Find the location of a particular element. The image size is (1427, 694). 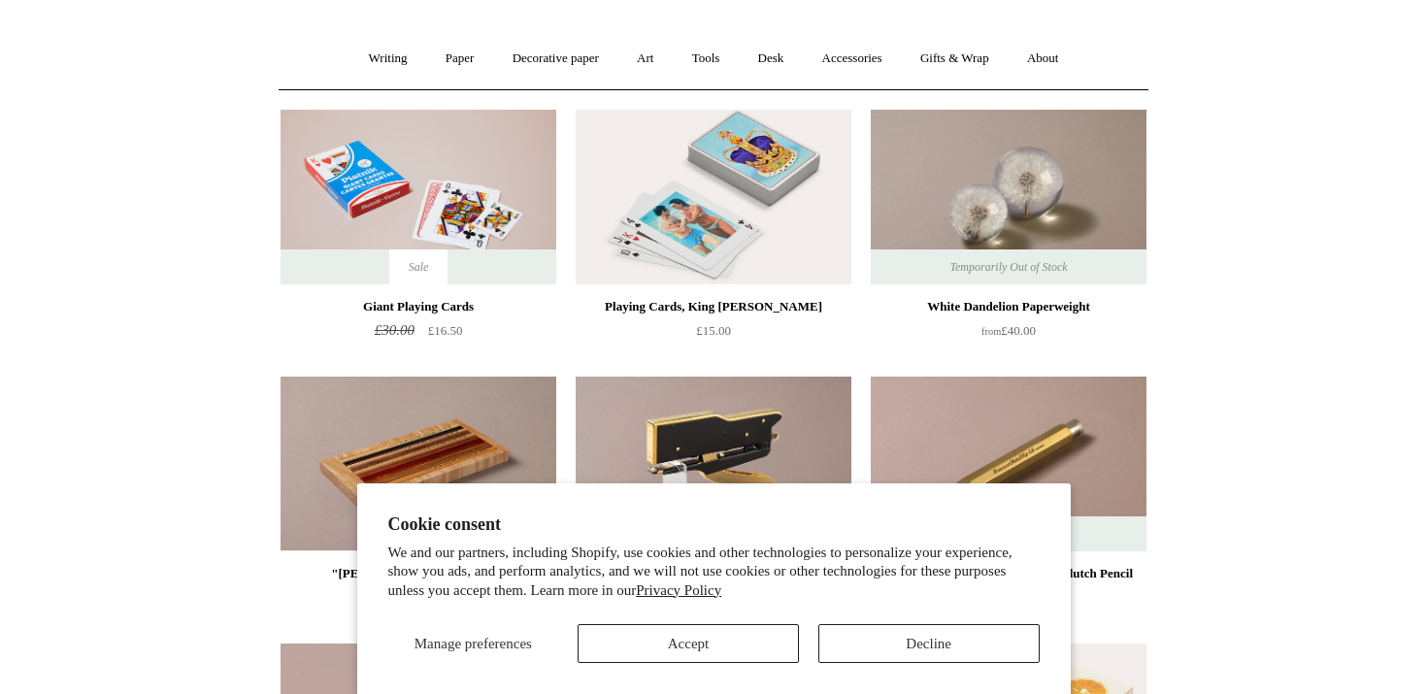

span: Manage preferences is located at coordinates (473, 643).